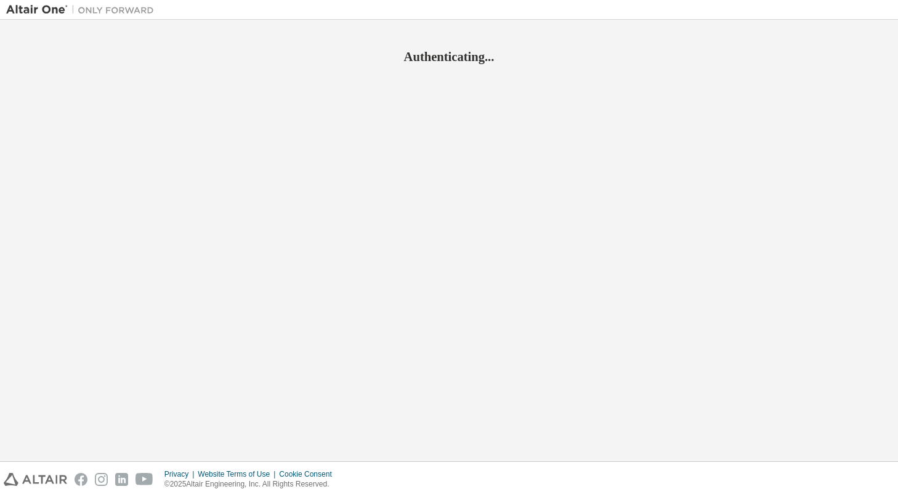 This screenshot has width=898, height=497. I want to click on div: Privacy, so click(181, 474).